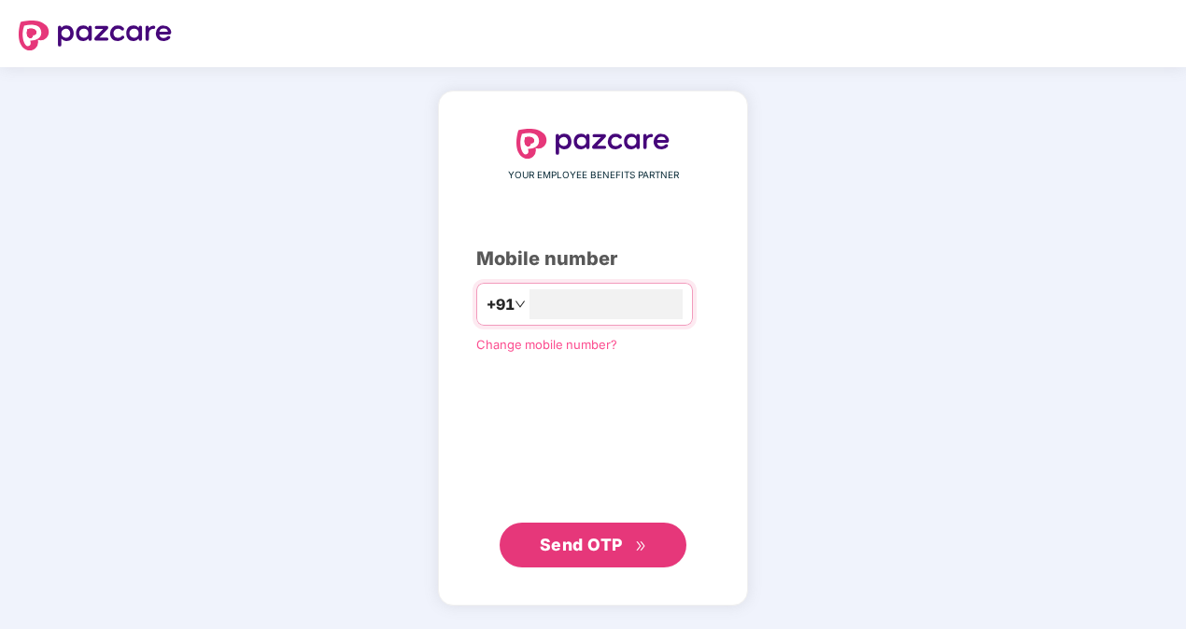  I want to click on span: Change mobile number?, so click(546, 344).